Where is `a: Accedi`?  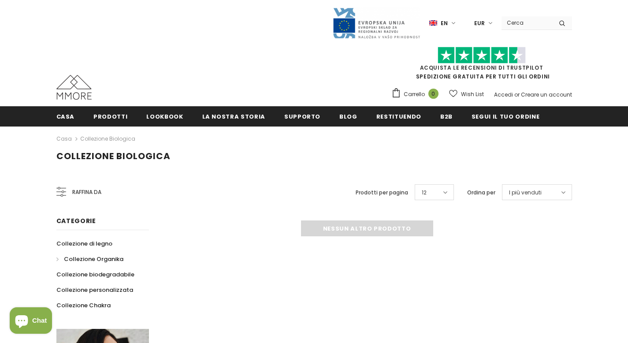
a: Accedi is located at coordinates (504, 94).